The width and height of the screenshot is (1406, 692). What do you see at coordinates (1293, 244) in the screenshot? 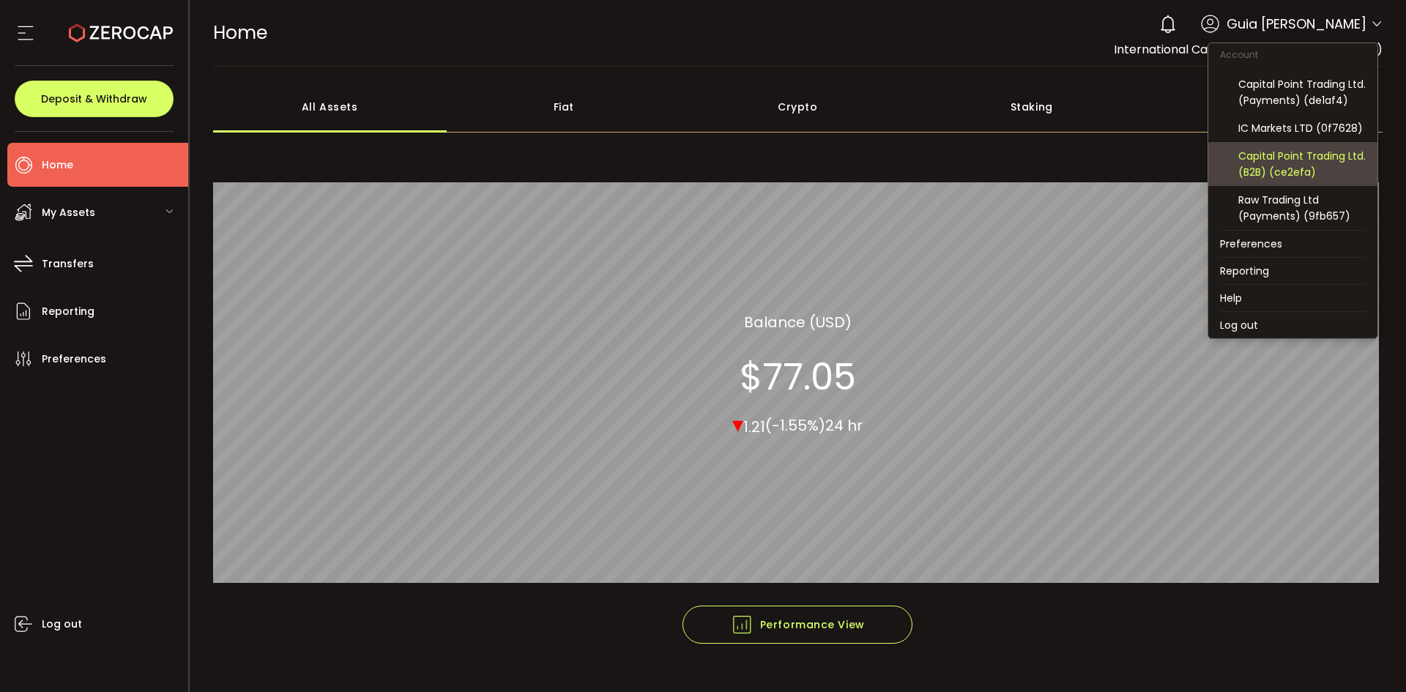
I see `li: Preferences` at bounding box center [1293, 244].